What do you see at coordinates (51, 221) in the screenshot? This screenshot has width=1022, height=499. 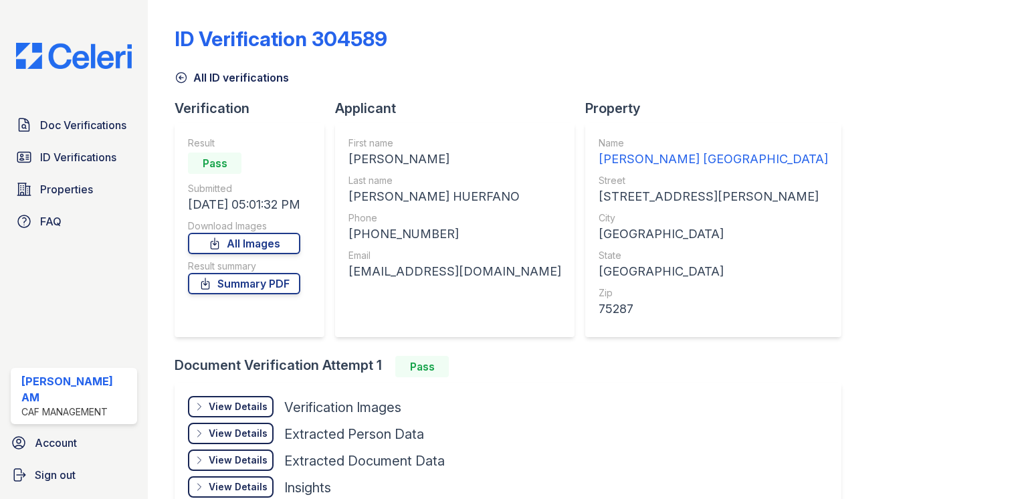 I see `span: FAQ` at bounding box center [51, 221].